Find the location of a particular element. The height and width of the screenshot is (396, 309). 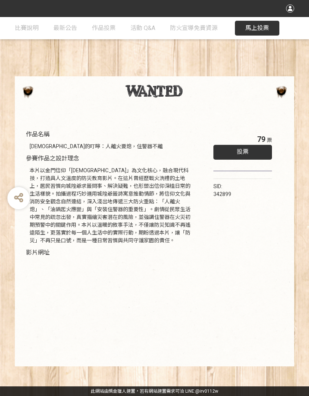

span: 可洽 LINE: is located at coordinates (155, 391).